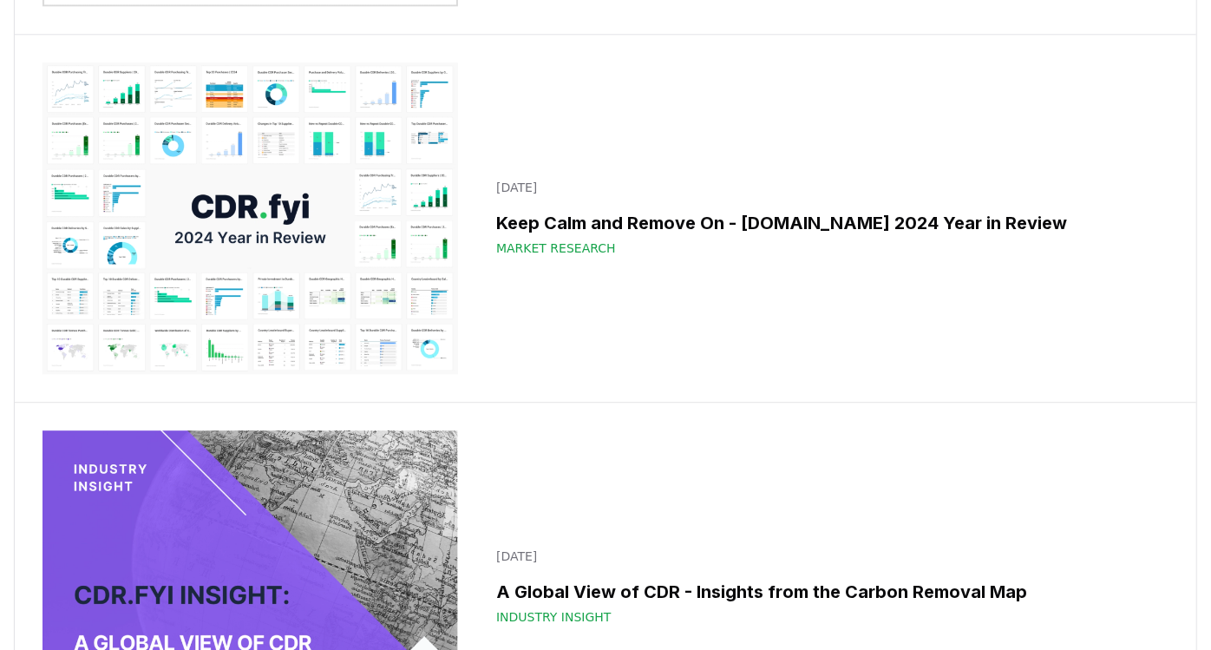 The image size is (1211, 650). I want to click on h3: A Global View of CDR - Insights from the Carbon Removal Map, so click(827, 592).